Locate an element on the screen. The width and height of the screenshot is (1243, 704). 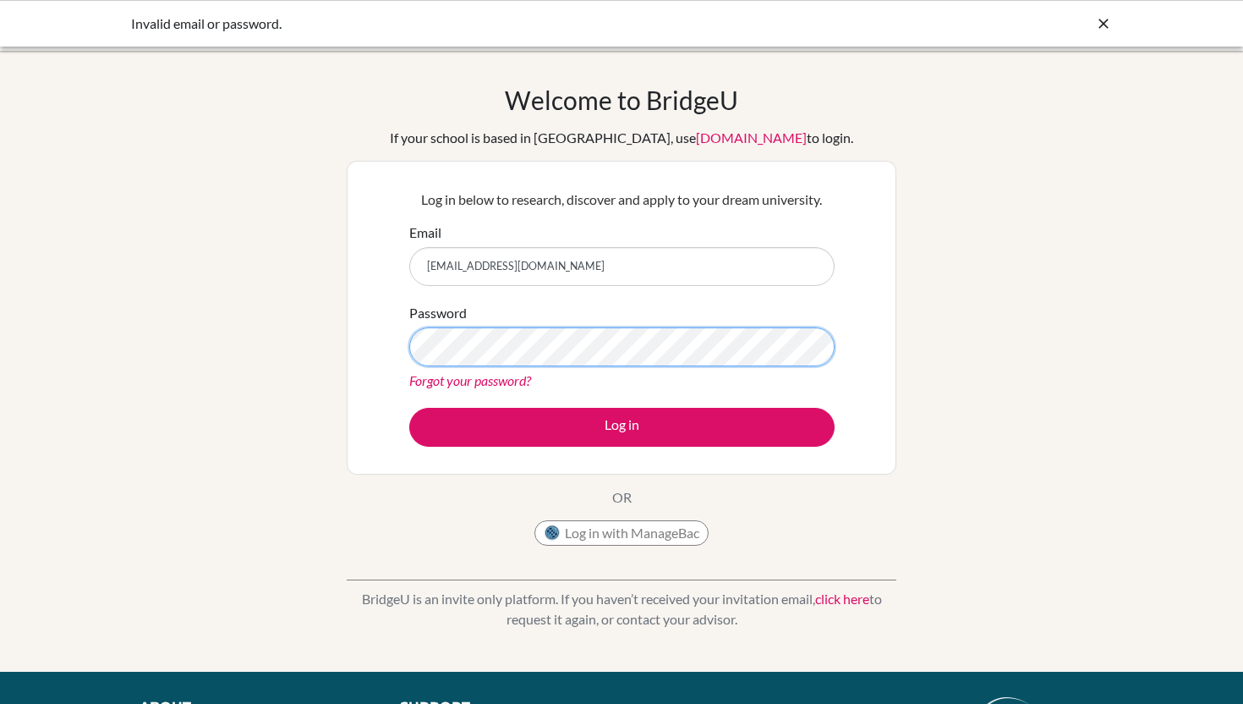
h1: Welcome to BridgeU is located at coordinates (622, 100).